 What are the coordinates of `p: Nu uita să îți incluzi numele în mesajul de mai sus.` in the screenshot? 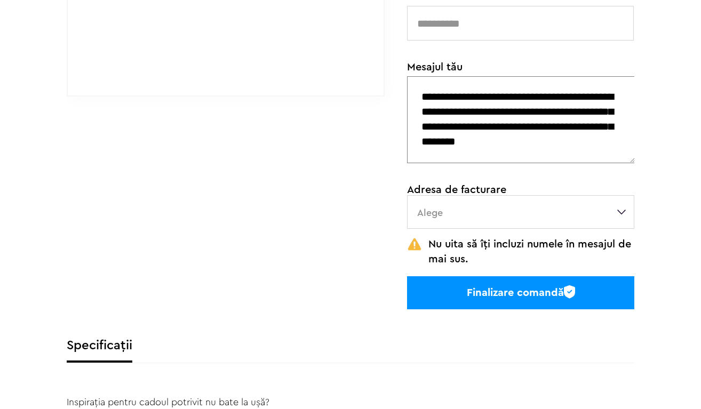 It's located at (520, 252).